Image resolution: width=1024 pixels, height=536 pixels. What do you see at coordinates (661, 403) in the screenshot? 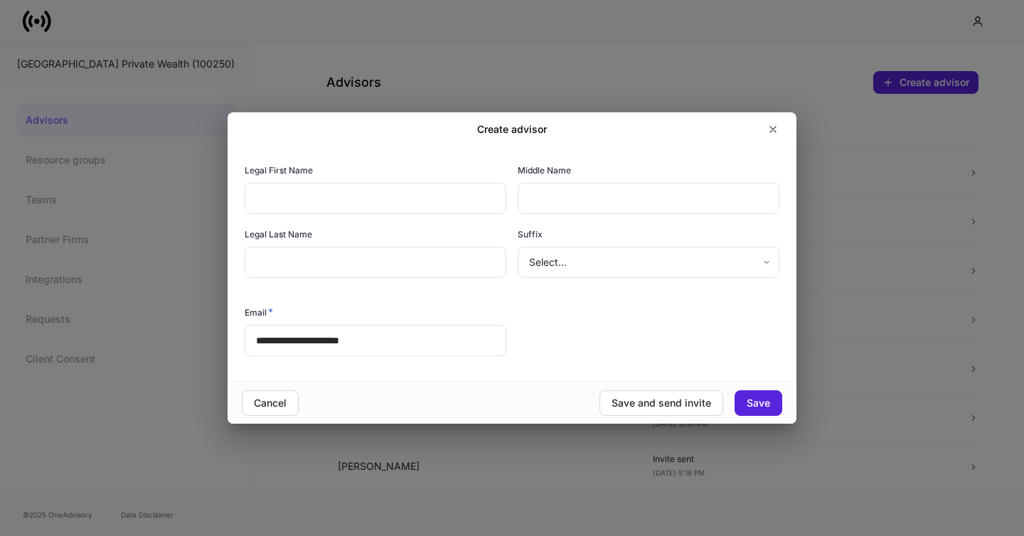
I see `div: Save and send invite` at bounding box center [661, 403].